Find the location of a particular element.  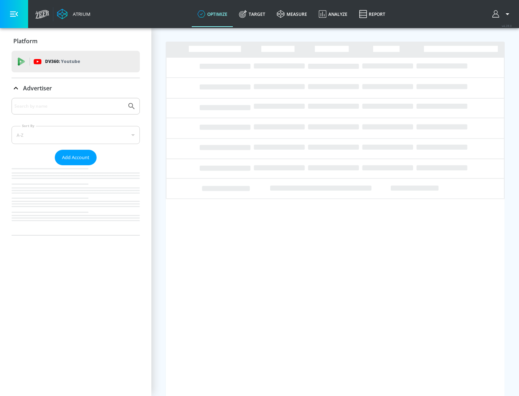

p: Platform is located at coordinates (25, 41).